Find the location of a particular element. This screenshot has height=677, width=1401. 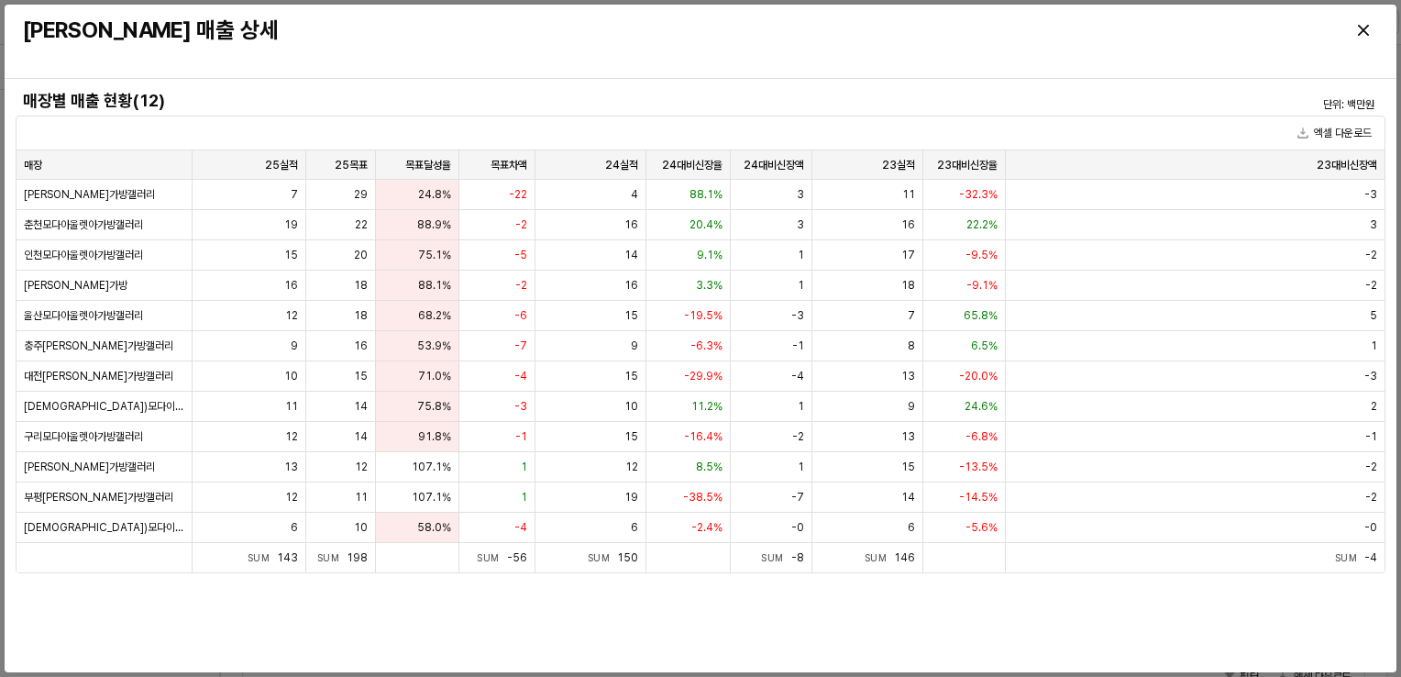

button: 엑셀 다운로드 is located at coordinates (1334, 133).